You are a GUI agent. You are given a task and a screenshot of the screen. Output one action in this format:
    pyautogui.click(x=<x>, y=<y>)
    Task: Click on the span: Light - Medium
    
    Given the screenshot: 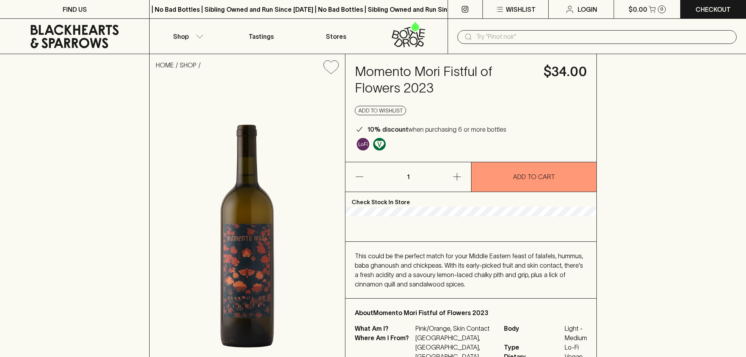 What is the action you would take?
    pyautogui.click(x=575, y=333)
    